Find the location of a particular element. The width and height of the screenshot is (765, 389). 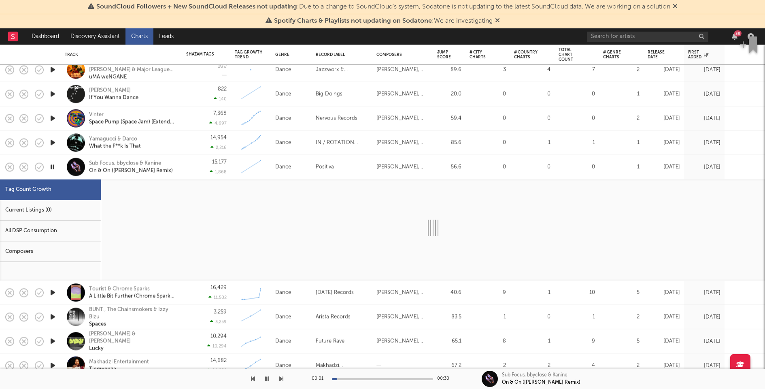

div: 100 is located at coordinates (222, 66).